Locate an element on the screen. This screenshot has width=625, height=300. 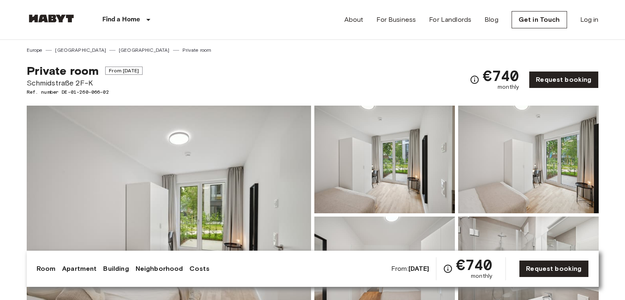
a: For Business is located at coordinates (396, 20).